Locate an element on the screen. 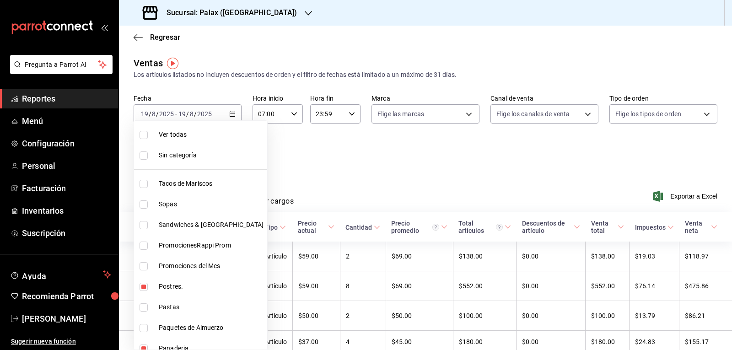  span: Sin categoría is located at coordinates (211, 155).